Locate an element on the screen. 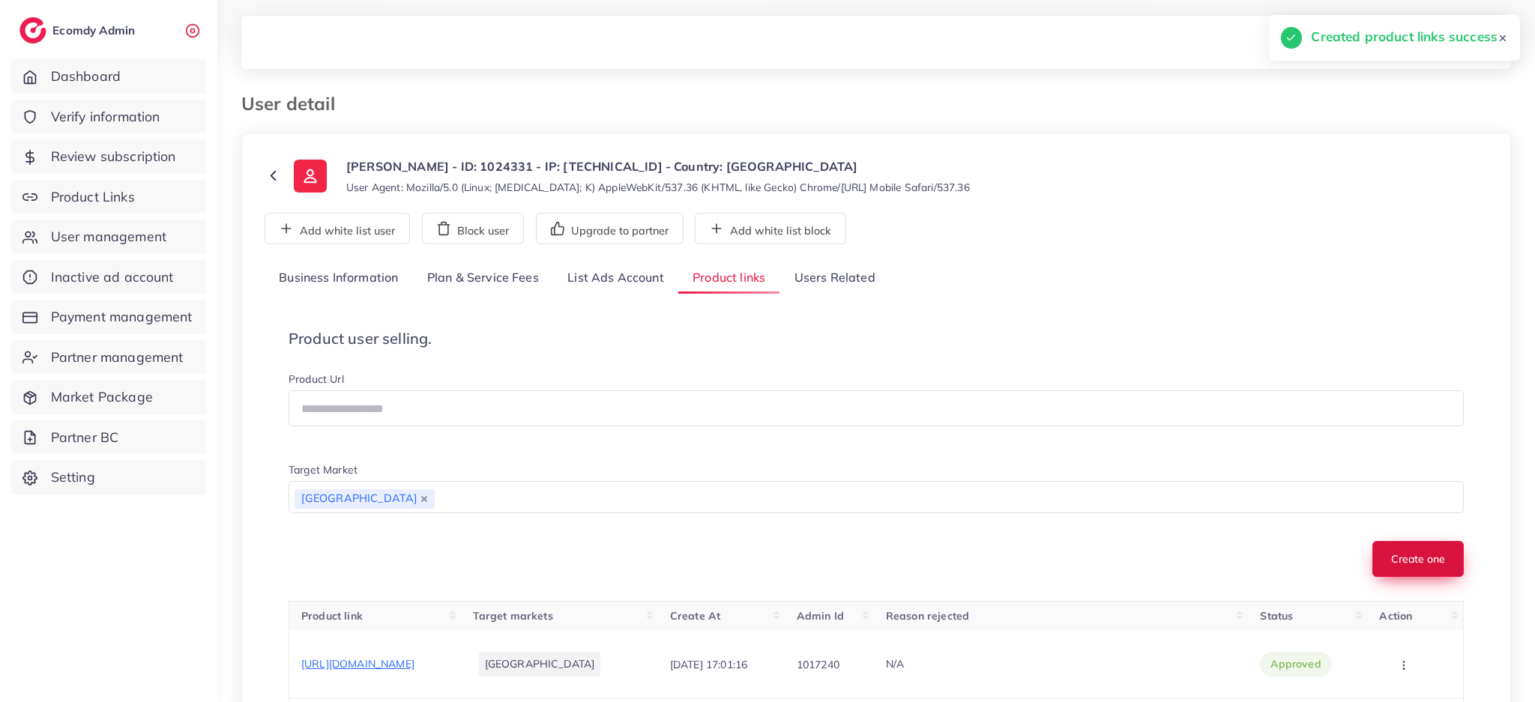 The image size is (1535, 702). label: Target Market is located at coordinates (323, 470).